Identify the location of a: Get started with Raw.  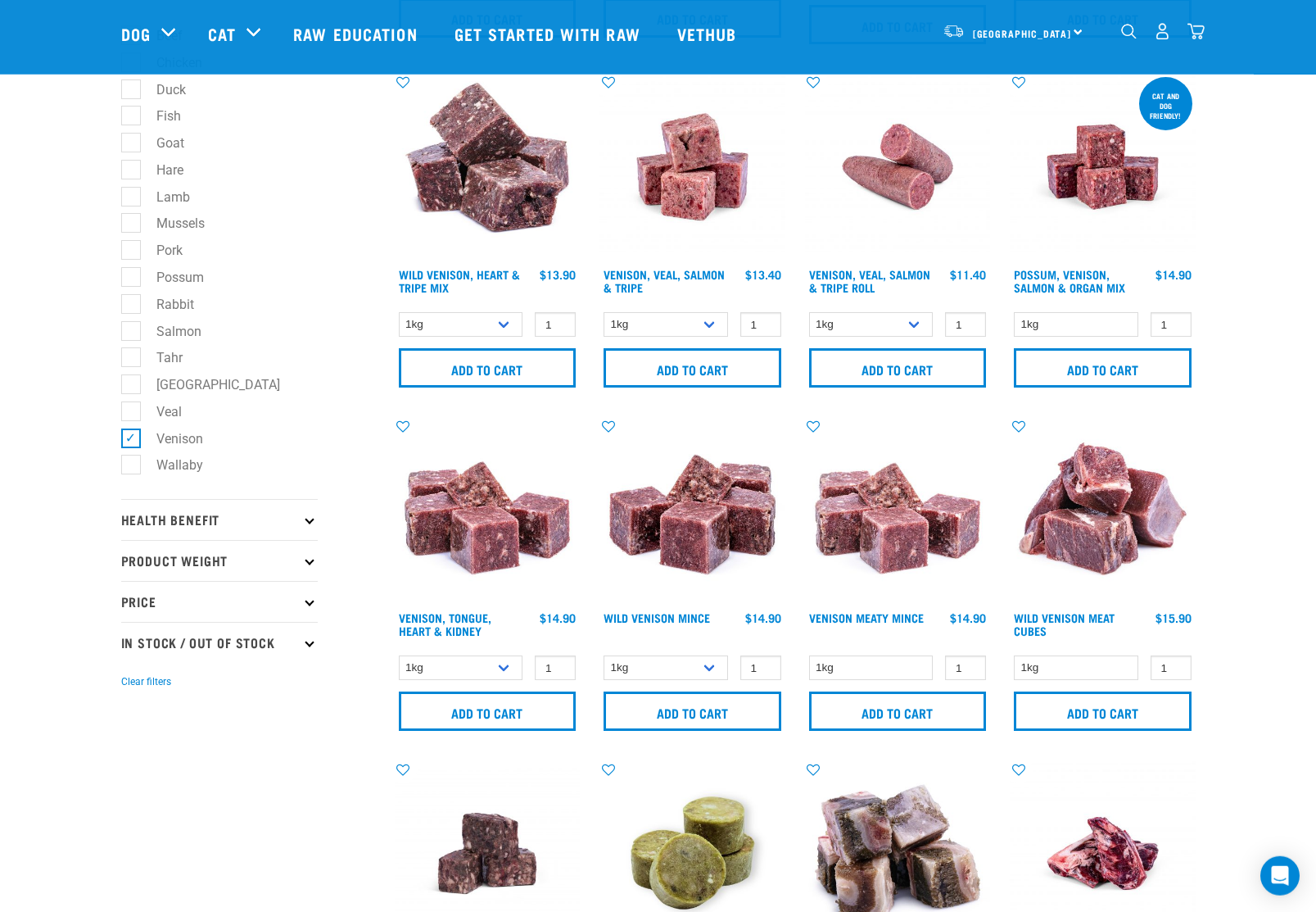
(549, 33).